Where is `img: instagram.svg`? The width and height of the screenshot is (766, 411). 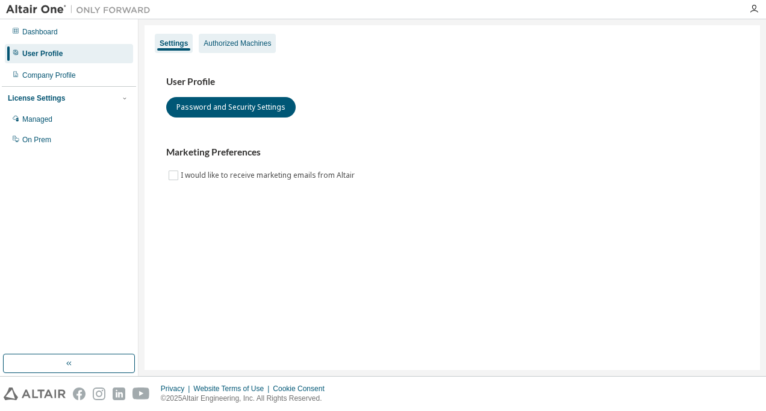
img: instagram.svg is located at coordinates (99, 393).